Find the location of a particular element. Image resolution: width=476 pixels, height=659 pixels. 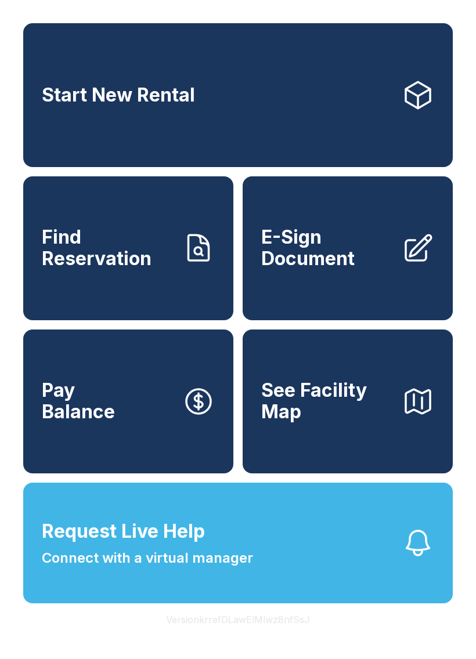

span: Connect with a virtual manager is located at coordinates (147, 558).